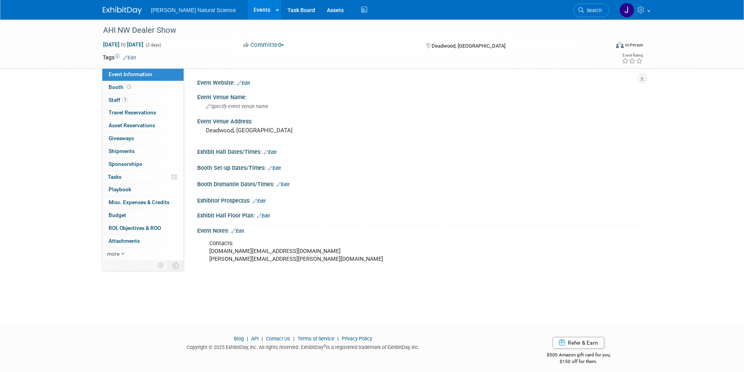  Describe the element at coordinates (419, 167) in the screenshot. I see `div: Booth Set-up Dates/Times:` at that location.